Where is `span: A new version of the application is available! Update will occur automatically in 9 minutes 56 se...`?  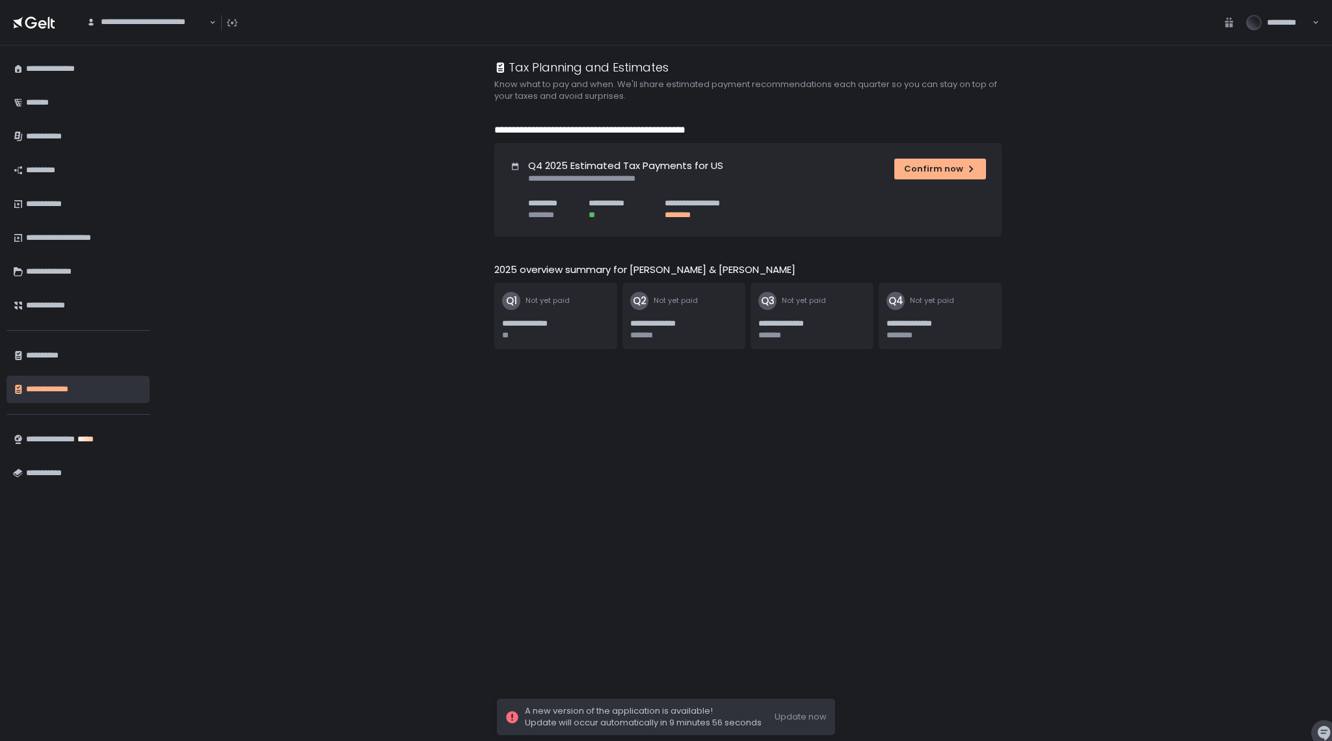
span: A new version of the application is available! Update will occur automatically in 9 minutes 56 se... is located at coordinates (643, 717).